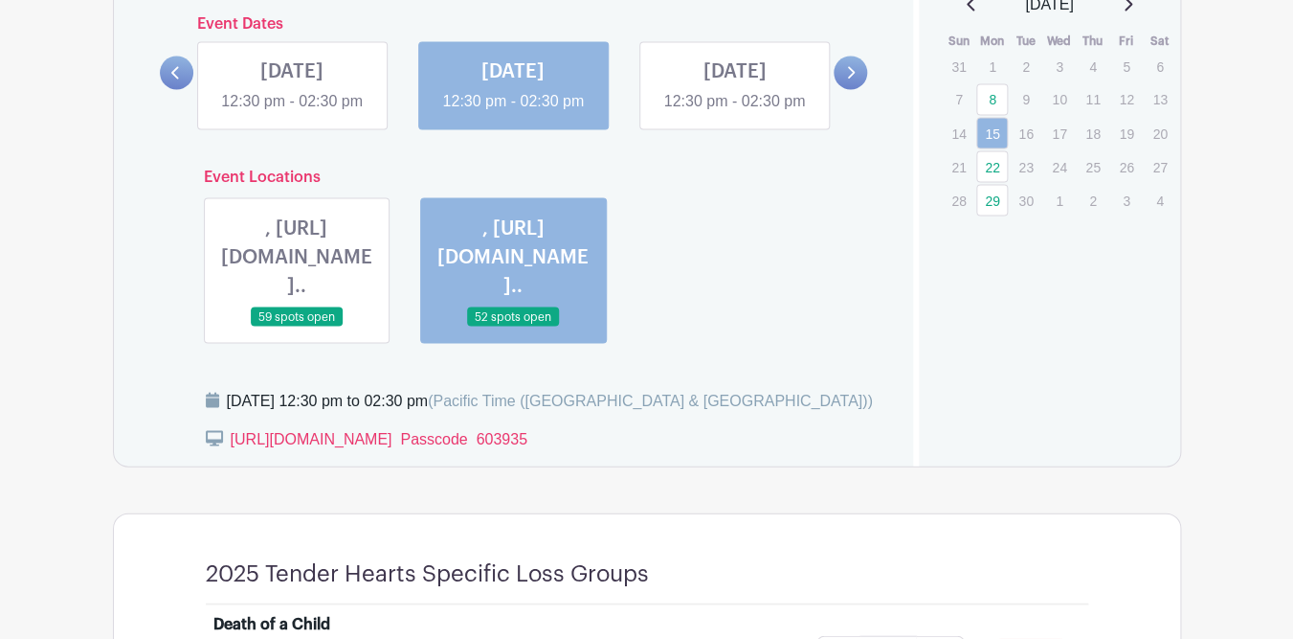 The width and height of the screenshot is (1293, 639). What do you see at coordinates (992, 99) in the screenshot?
I see `a: 8` at bounding box center [992, 99].